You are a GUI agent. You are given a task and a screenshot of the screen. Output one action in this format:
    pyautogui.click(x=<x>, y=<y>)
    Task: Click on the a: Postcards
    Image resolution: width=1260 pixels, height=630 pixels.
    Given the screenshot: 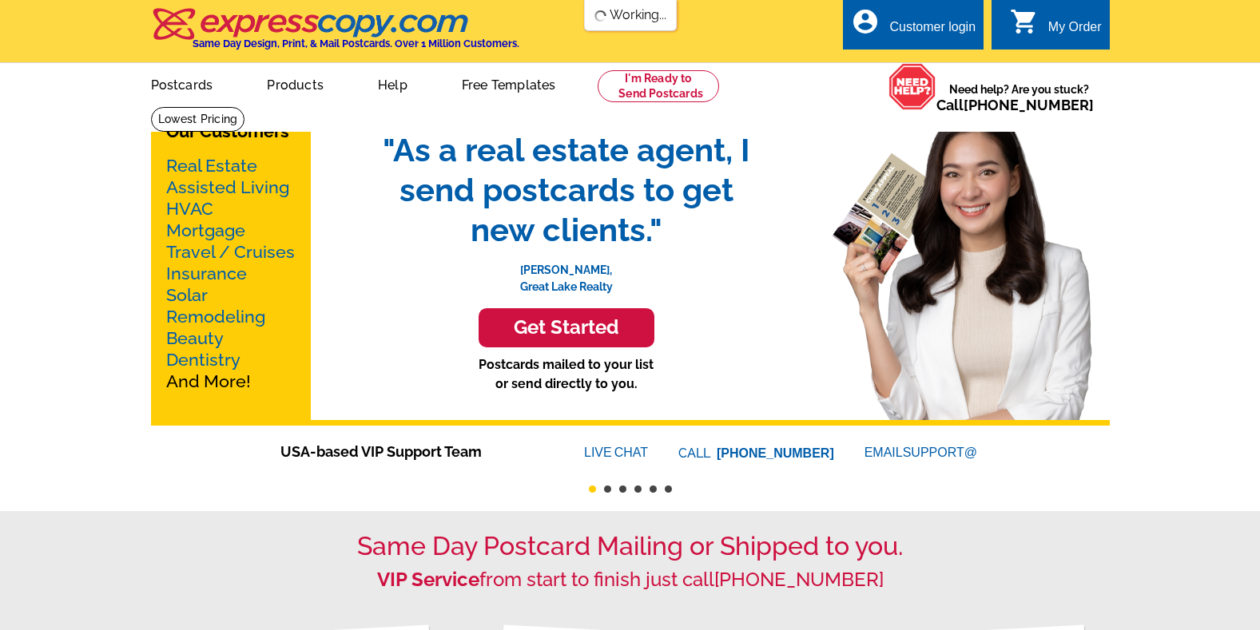 What is the action you would take?
    pyautogui.click(x=182, y=83)
    